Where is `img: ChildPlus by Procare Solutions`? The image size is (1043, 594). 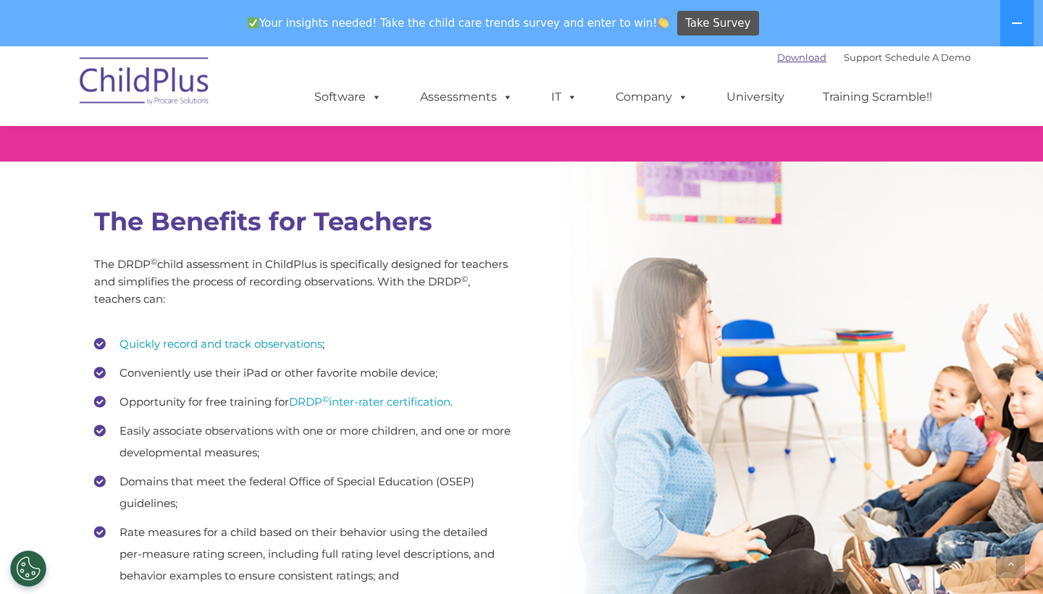
img: ChildPlus by Procare Solutions is located at coordinates (145, 83).